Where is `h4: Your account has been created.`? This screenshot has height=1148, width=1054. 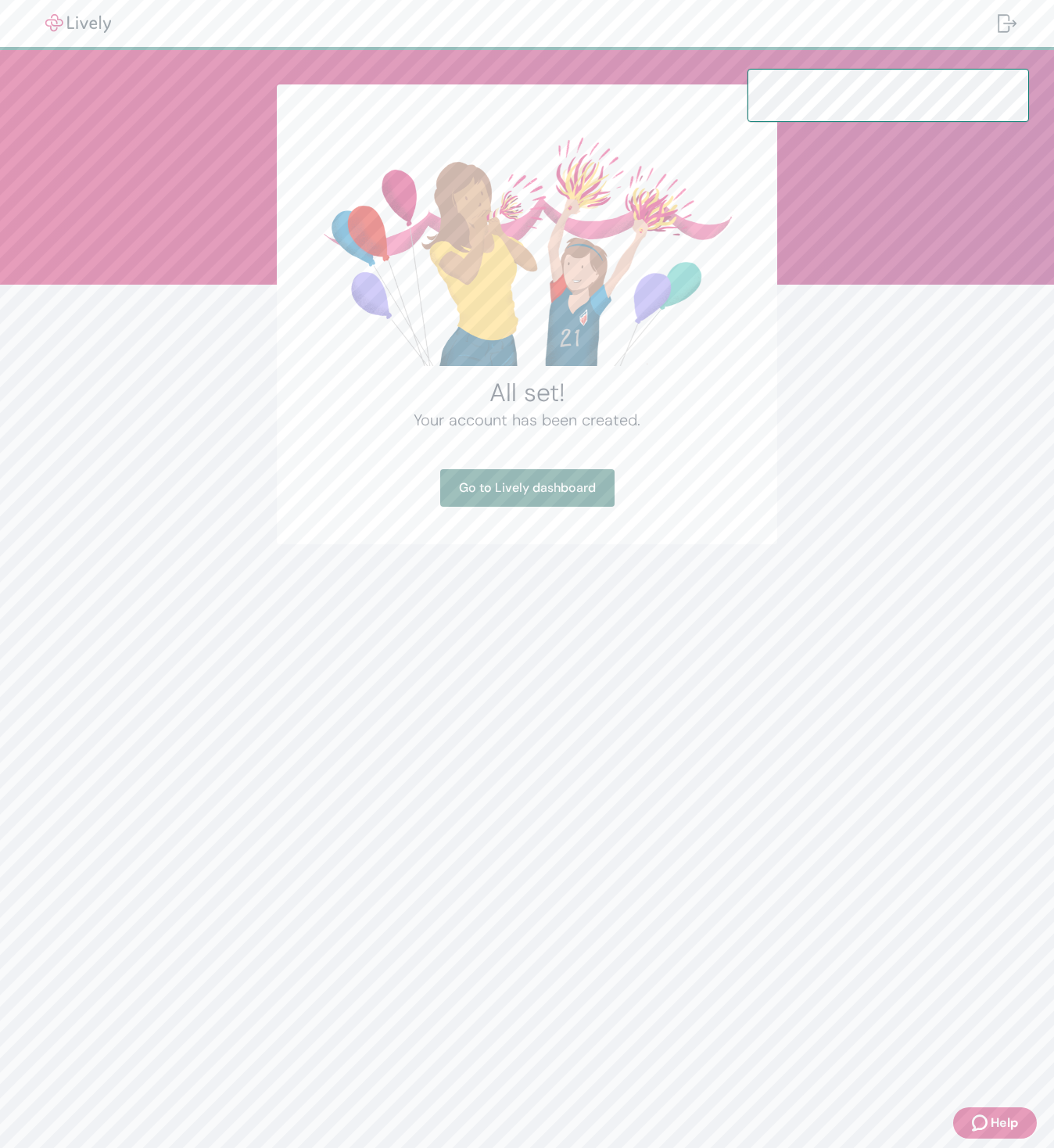 h4: Your account has been created. is located at coordinates (527, 420).